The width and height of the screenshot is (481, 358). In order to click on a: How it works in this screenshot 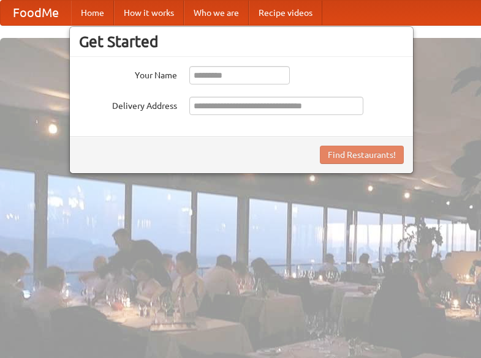, I will do `click(149, 13)`.